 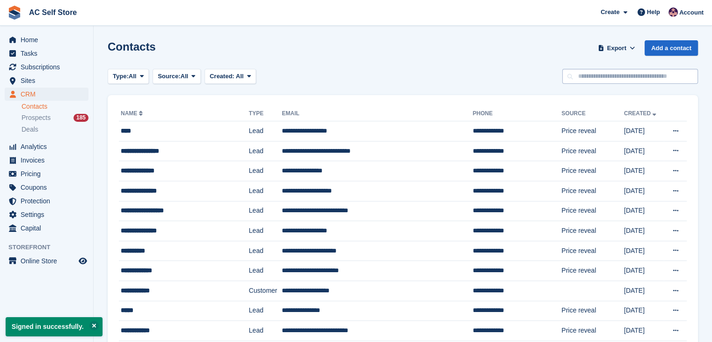 I want to click on span: Deals, so click(x=30, y=129).